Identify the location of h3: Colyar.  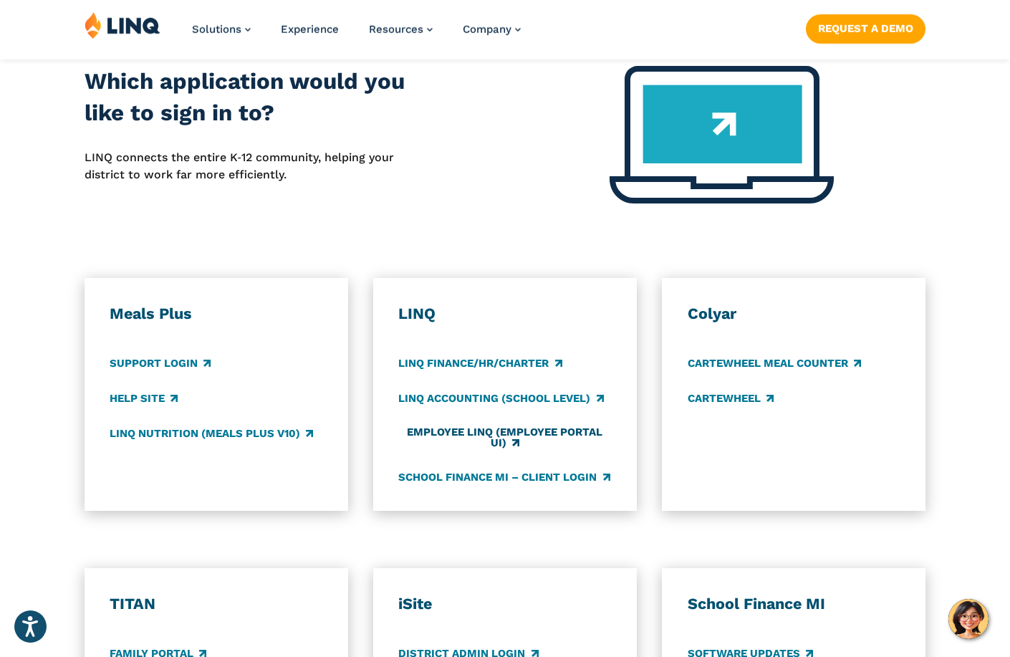
(793, 314).